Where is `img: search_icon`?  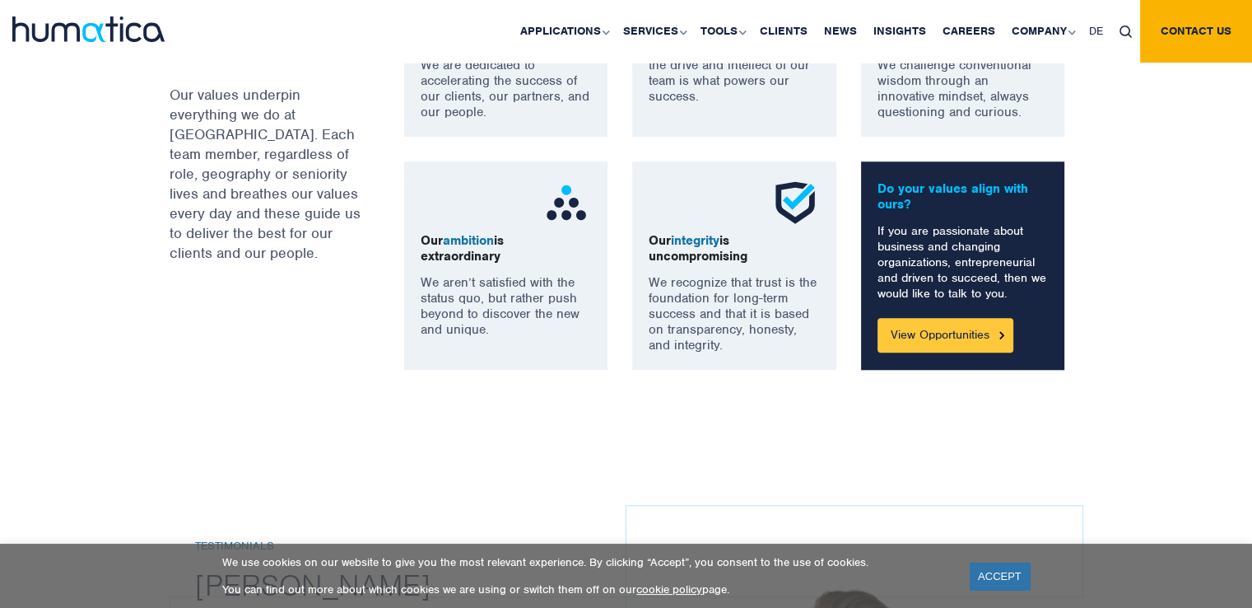 img: search_icon is located at coordinates (1126, 31).